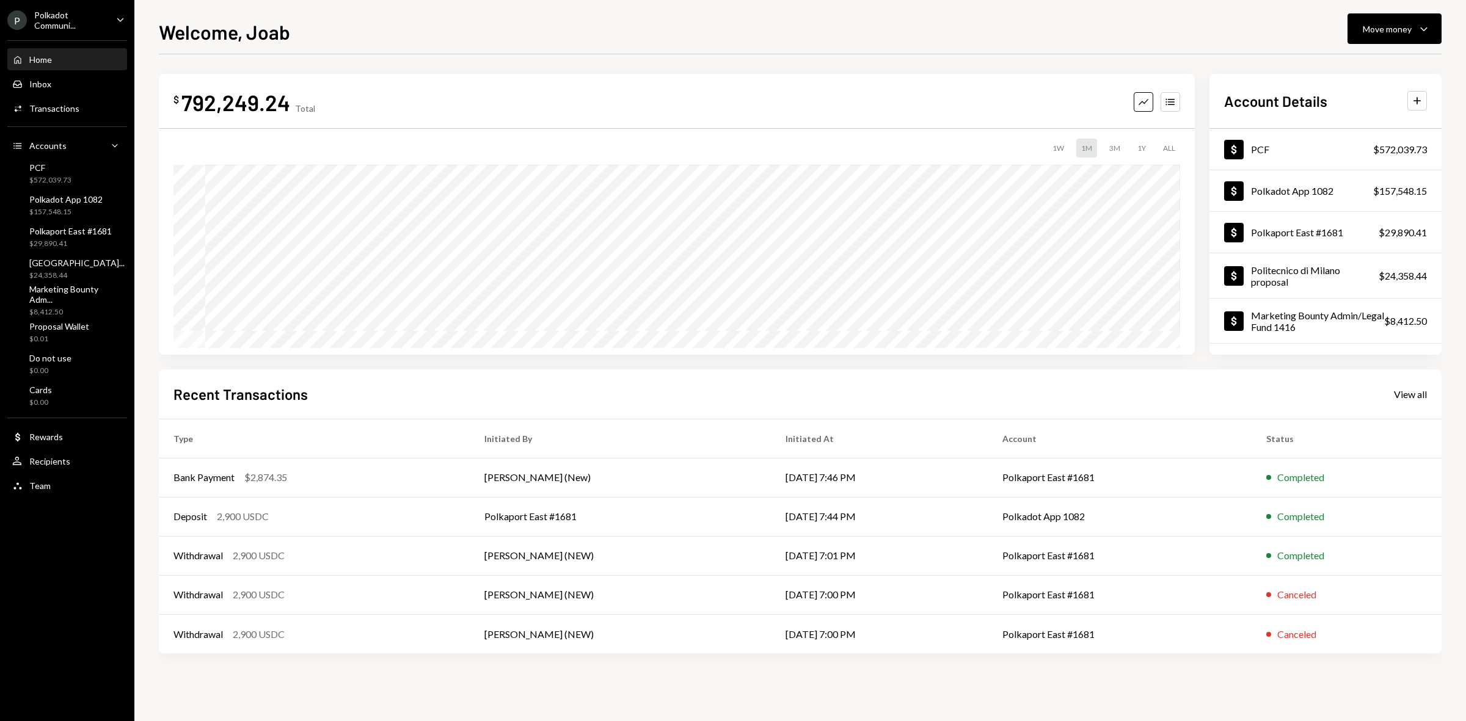  What do you see at coordinates (1115, 148) in the screenshot?
I see `div: 3M` at bounding box center [1115, 148].